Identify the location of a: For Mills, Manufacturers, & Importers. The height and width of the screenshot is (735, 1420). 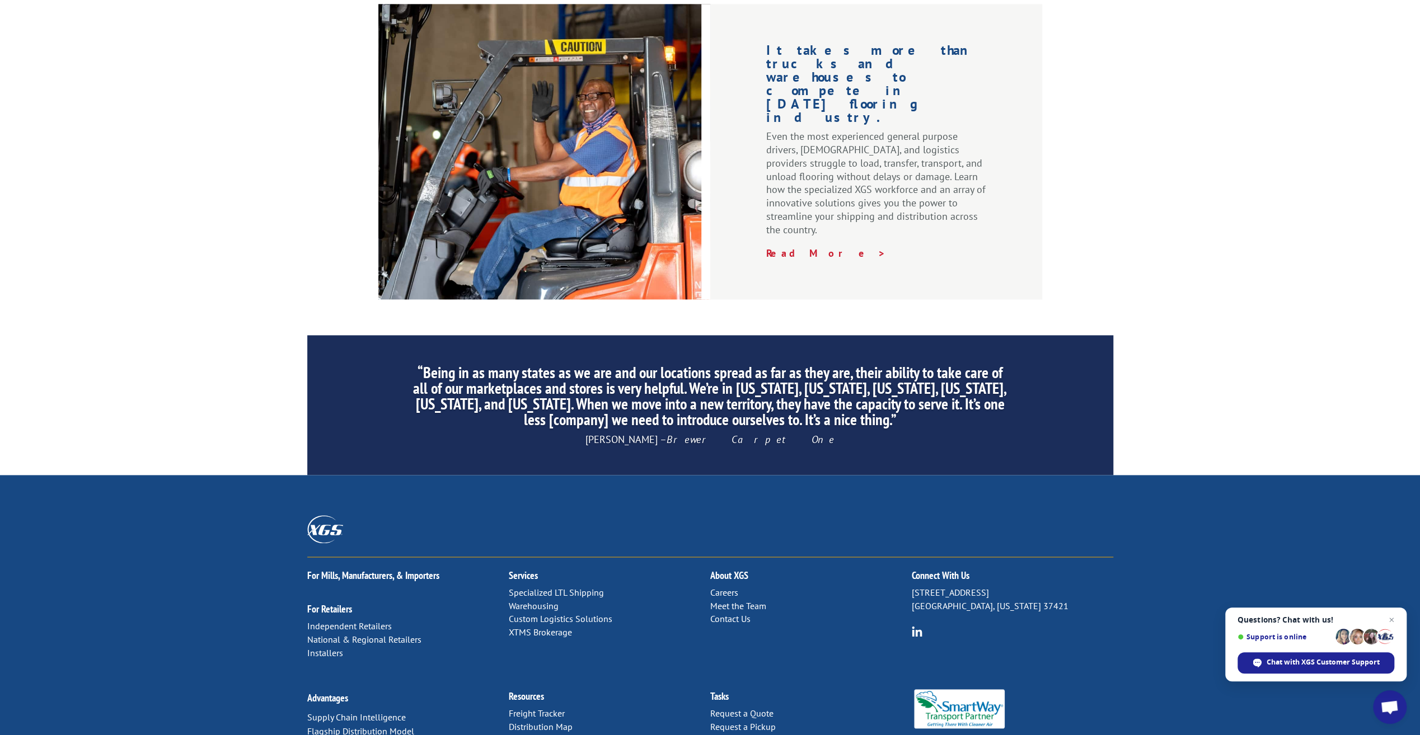
(373, 575).